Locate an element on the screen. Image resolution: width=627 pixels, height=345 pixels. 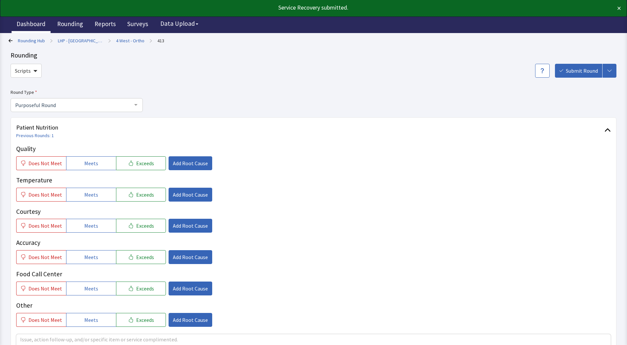
span: Submit Round is located at coordinates (582, 71).